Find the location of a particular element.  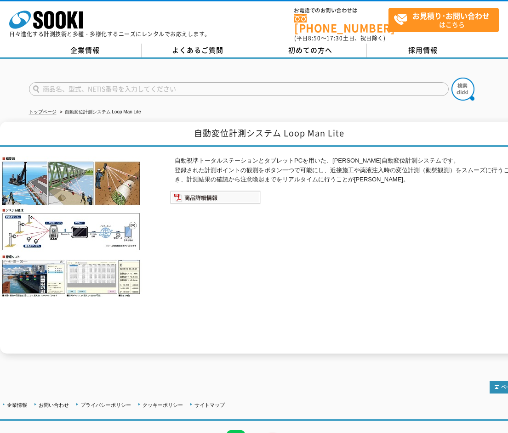

a: お問い合わせ is located at coordinates (54, 405).